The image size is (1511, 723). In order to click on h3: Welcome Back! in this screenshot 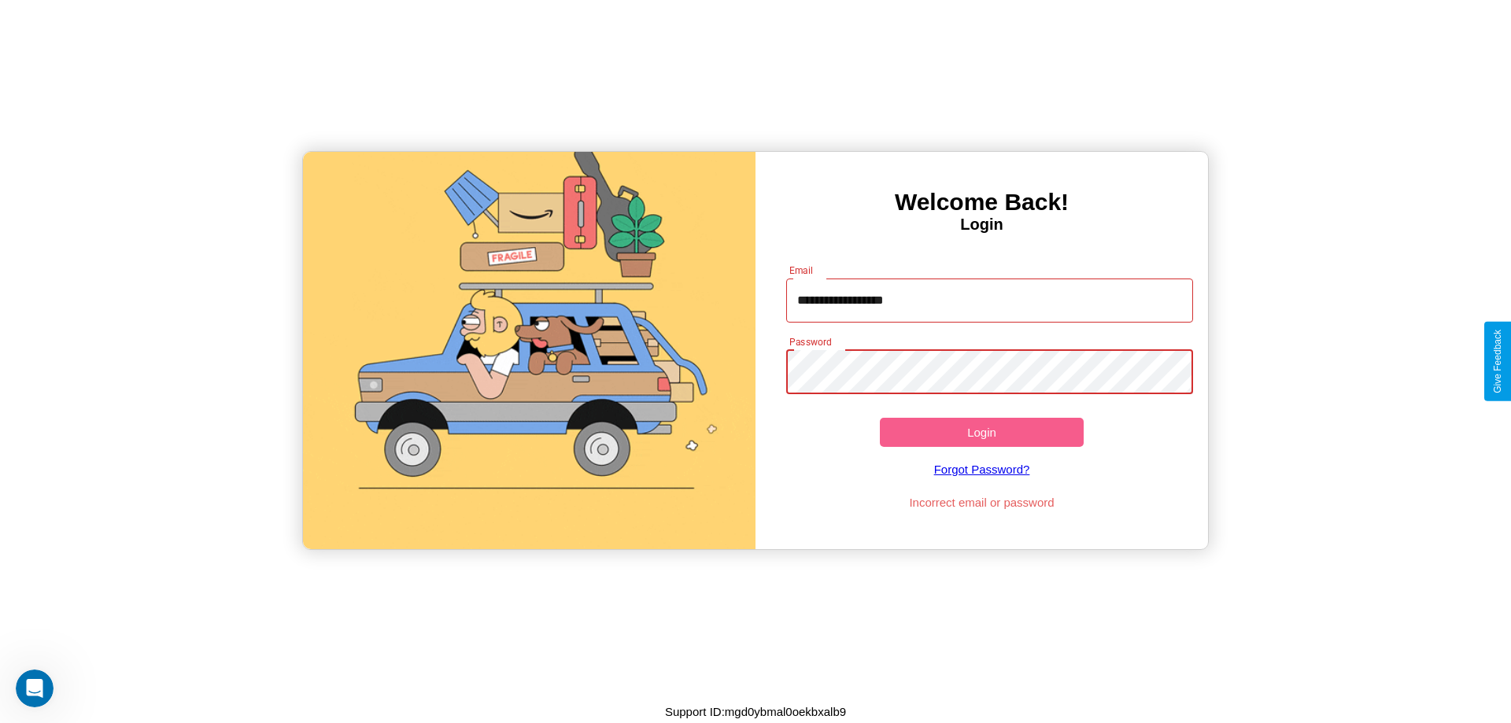, I will do `click(981, 202)`.